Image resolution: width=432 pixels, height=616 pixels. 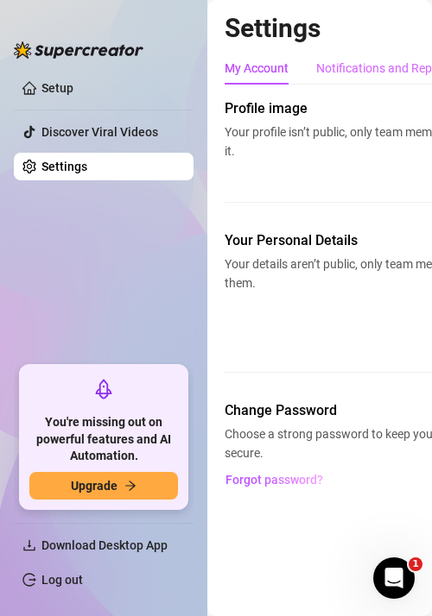 What do you see at coordinates (79, 50) in the screenshot?
I see `img: logo-BBDzfeDw.svg` at bounding box center [79, 50].